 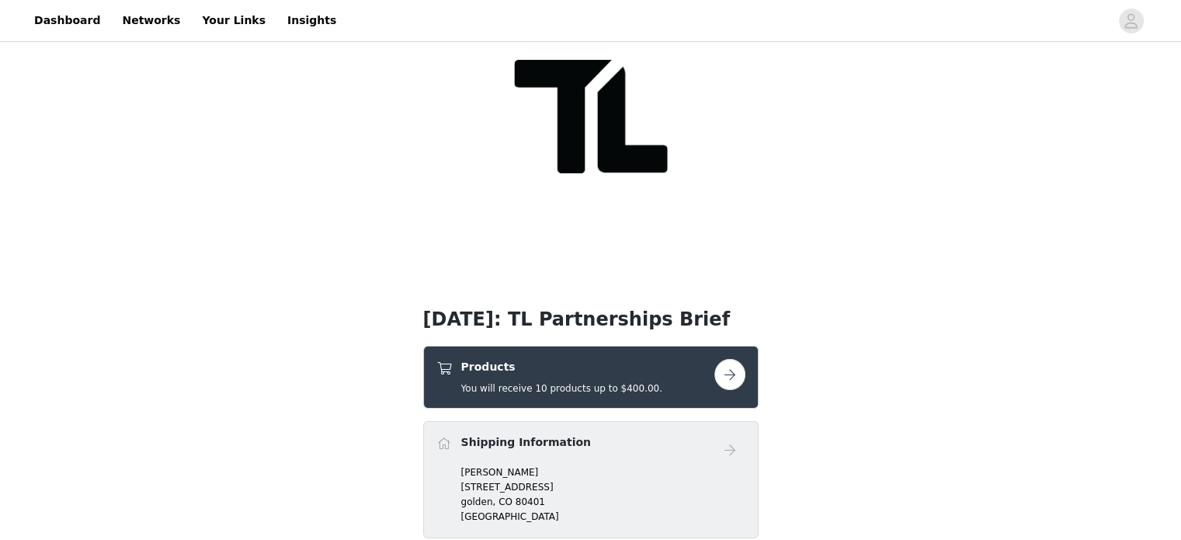 What do you see at coordinates (234, 20) in the screenshot?
I see `a: Your Links` at bounding box center [234, 20].